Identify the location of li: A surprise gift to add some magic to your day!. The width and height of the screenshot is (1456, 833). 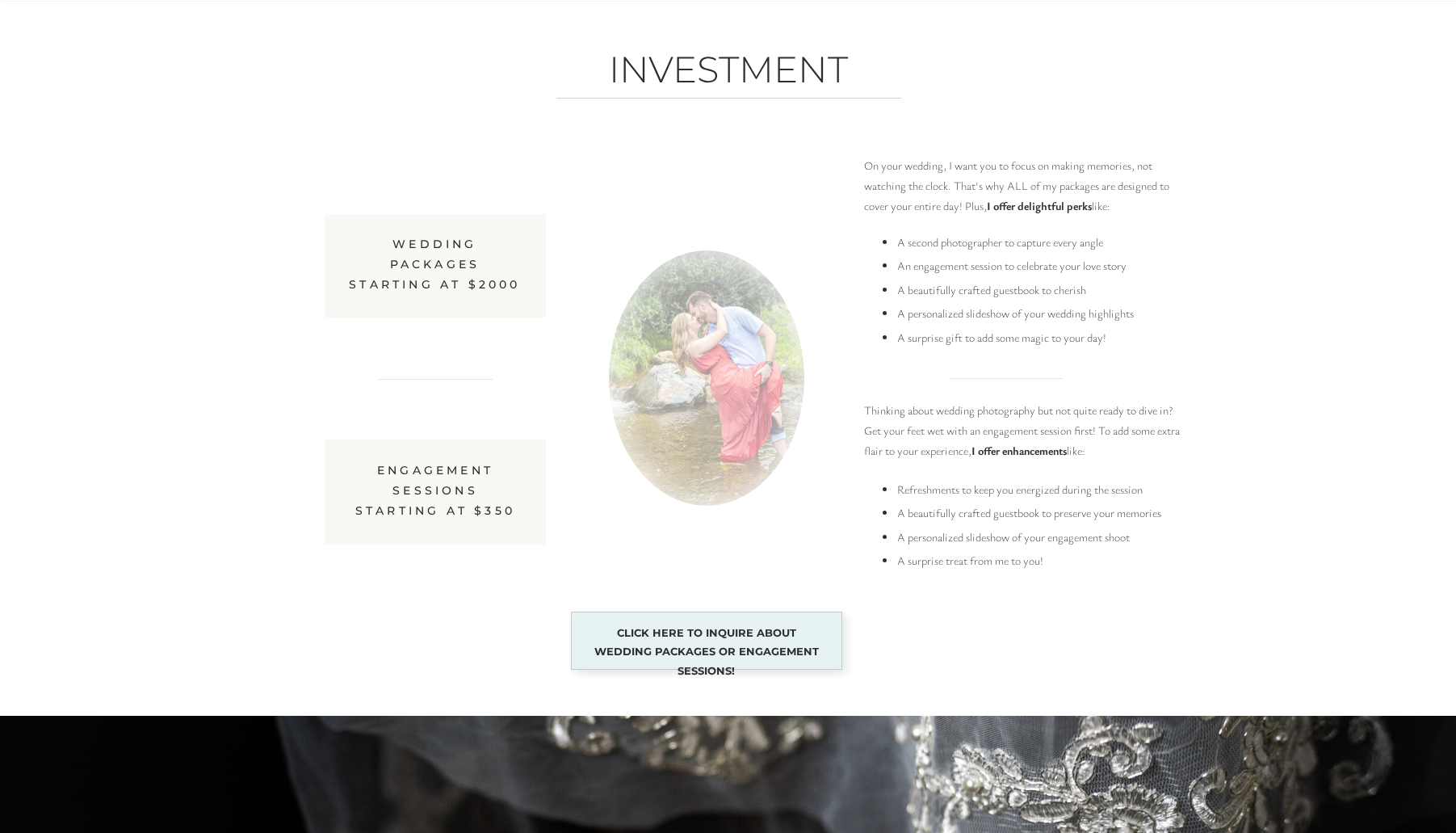
(1026, 337).